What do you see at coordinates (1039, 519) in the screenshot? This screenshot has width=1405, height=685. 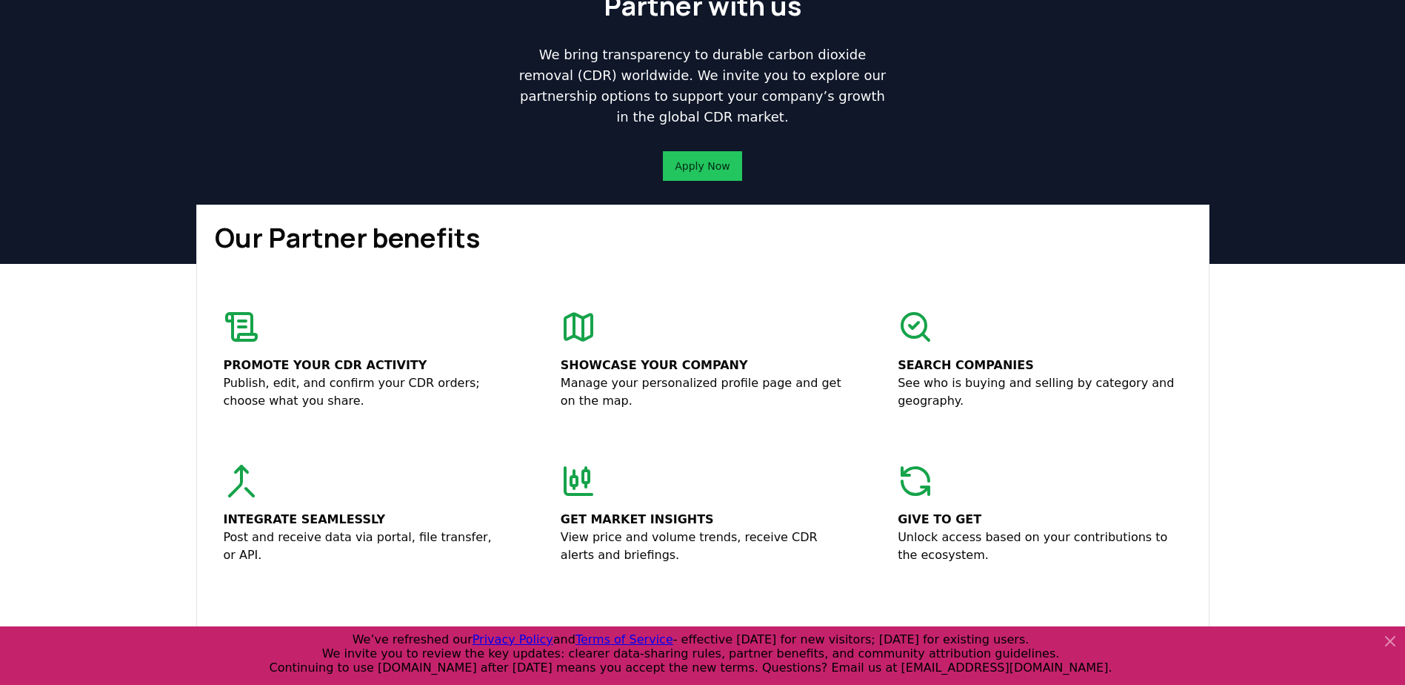 I see `p: Give to get` at bounding box center [1039, 519].